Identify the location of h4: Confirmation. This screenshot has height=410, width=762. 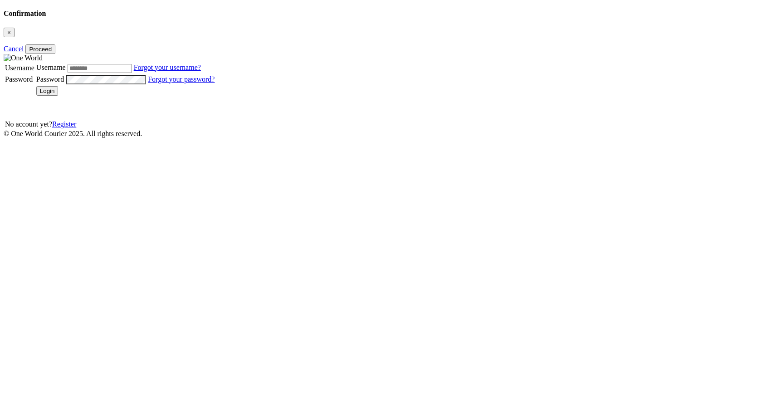
(381, 14).